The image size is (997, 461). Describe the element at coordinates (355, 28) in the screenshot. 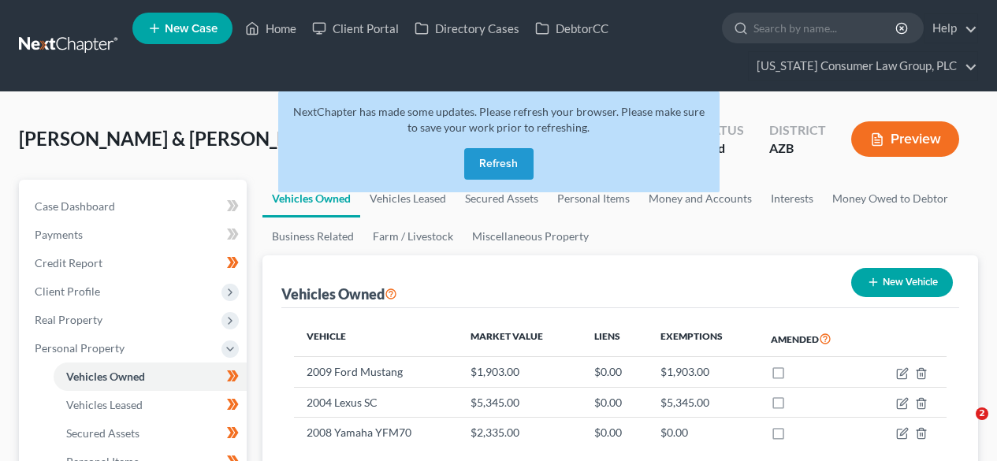

I see `a: Client Portal` at that location.